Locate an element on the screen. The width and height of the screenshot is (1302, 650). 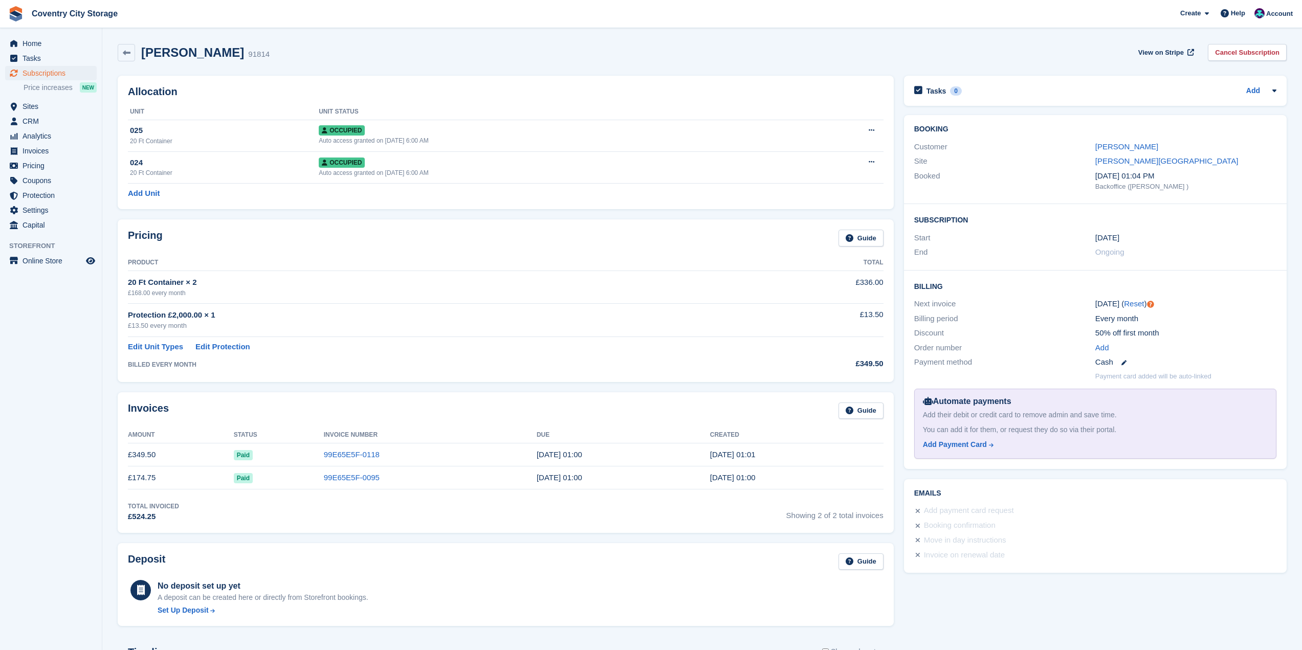
td: £336.00 is located at coordinates (813, 287).